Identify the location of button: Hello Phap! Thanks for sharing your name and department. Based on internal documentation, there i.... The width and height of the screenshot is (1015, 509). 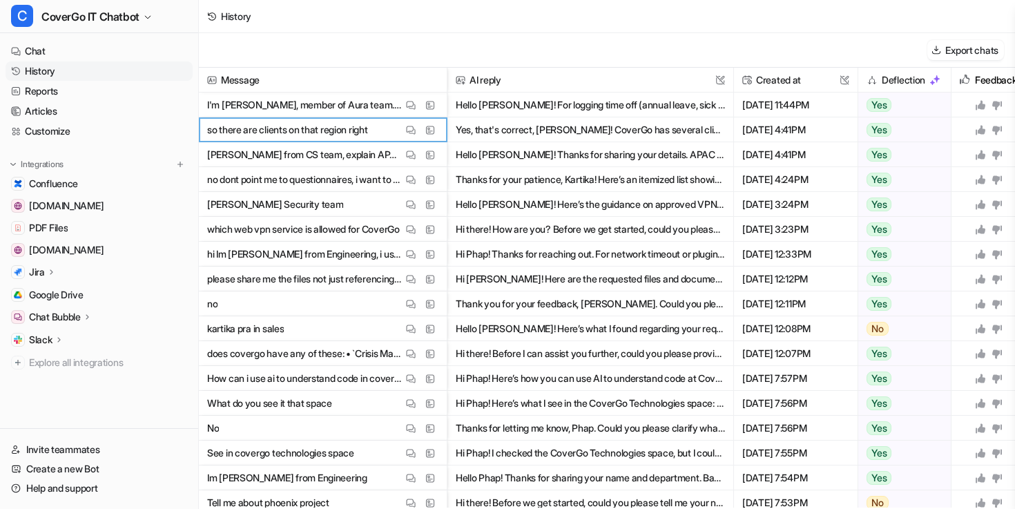
(590, 478).